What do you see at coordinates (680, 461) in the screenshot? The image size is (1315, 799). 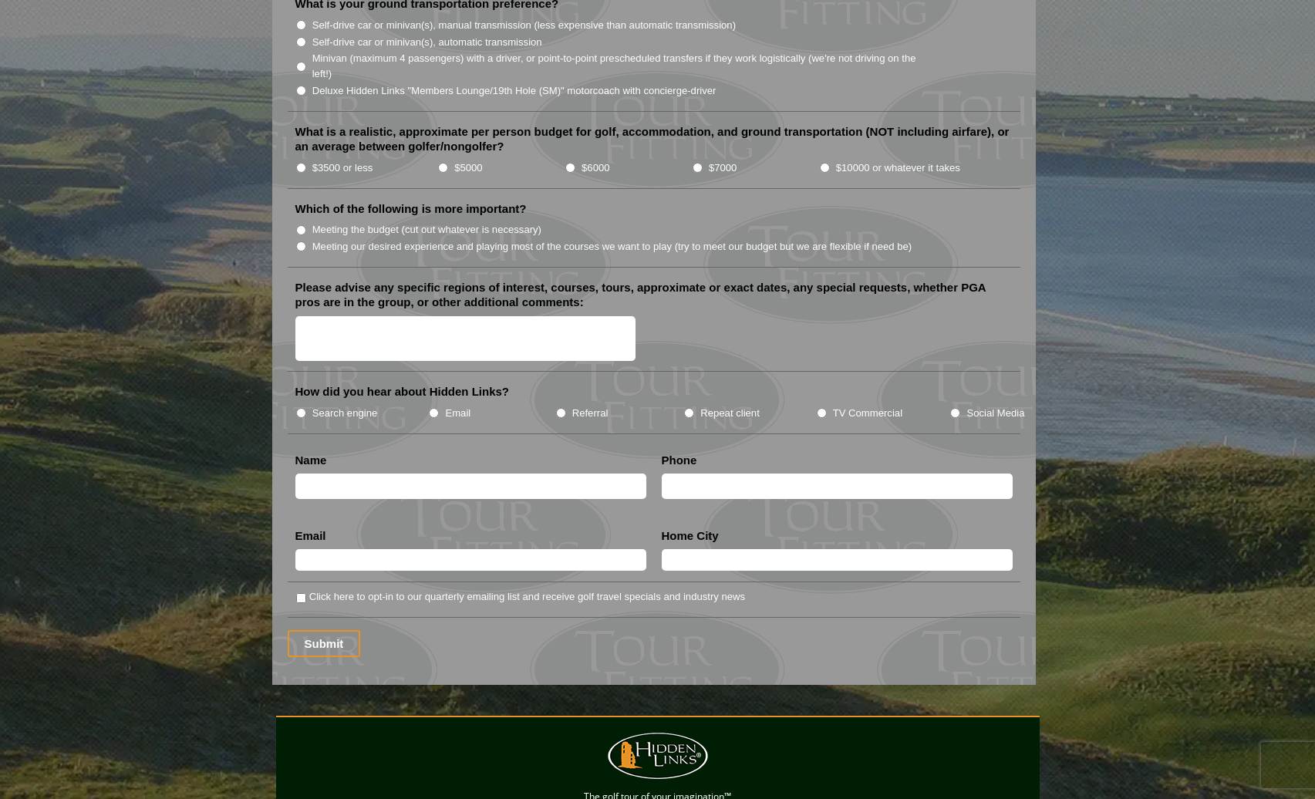 I see `label: Phone` at bounding box center [680, 461].